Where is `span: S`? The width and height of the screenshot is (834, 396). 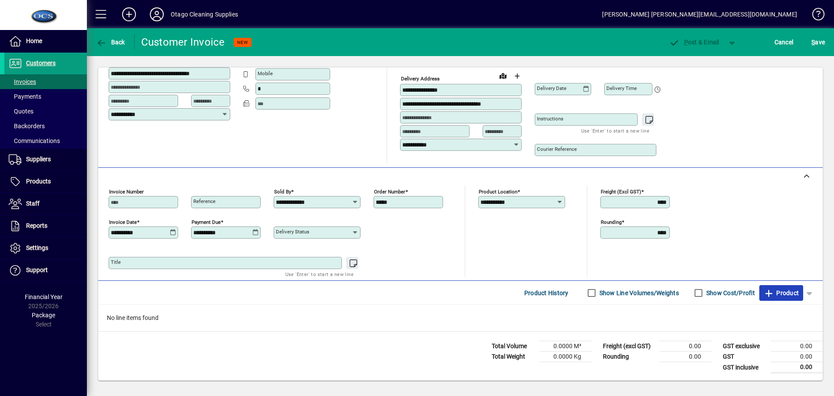
span: S is located at coordinates (813, 42).